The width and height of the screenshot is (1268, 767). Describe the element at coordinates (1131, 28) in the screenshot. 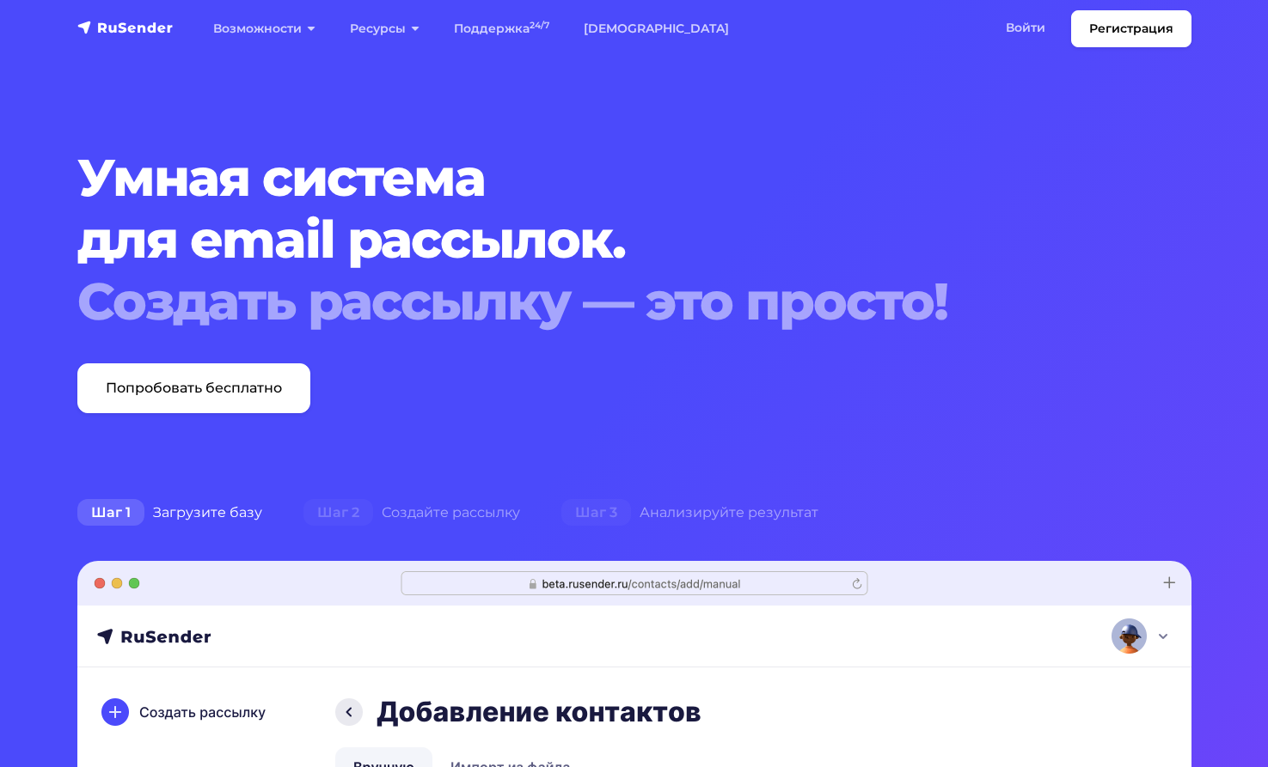

I see `a: Регистрация` at that location.